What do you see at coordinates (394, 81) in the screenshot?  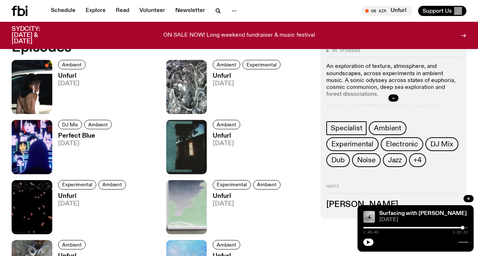 I see `p: An exploration of texture, atmosphere, and soundscapes, across experiments in ambient music. A so...` at bounding box center [394, 81].